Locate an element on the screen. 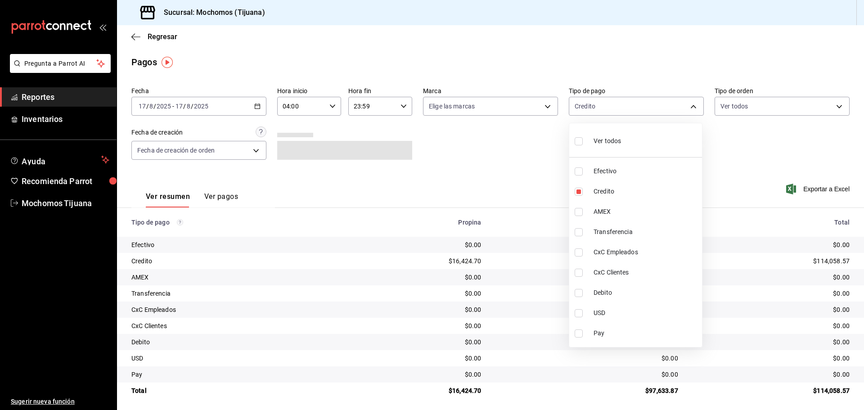 This screenshot has height=410, width=864. span: Transferencia is located at coordinates (646, 232).